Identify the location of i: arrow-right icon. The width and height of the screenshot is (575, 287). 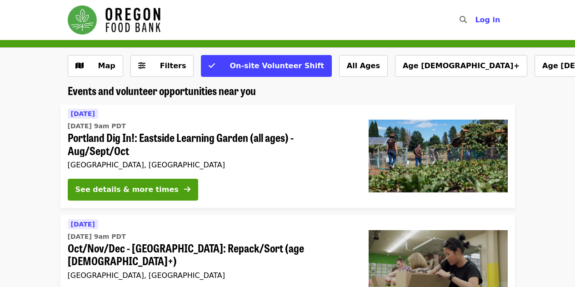
(187, 189).